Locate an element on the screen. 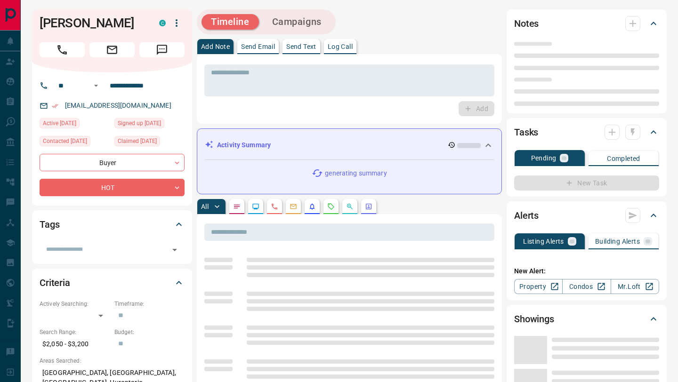 The width and height of the screenshot is (678, 382). p: New Alert: is located at coordinates (587, 271).